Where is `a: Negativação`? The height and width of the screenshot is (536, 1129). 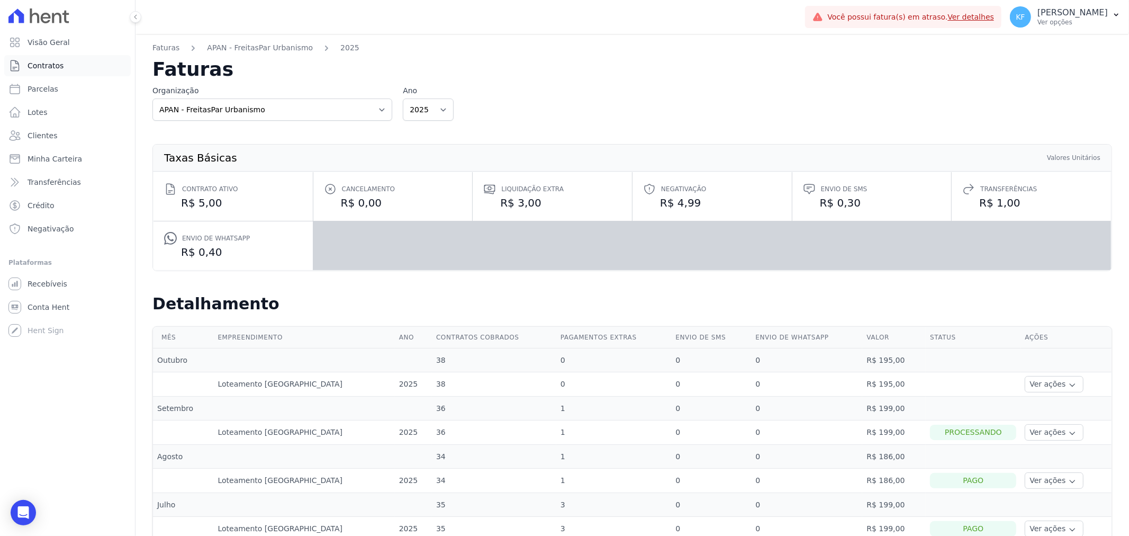
a: Negativação is located at coordinates (67, 229).